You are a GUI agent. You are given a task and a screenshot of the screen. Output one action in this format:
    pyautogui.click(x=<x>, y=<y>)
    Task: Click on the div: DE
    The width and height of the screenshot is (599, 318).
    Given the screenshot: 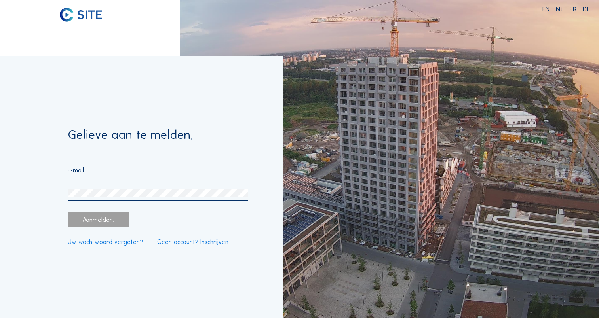 What is the action you would take?
    pyautogui.click(x=587, y=10)
    